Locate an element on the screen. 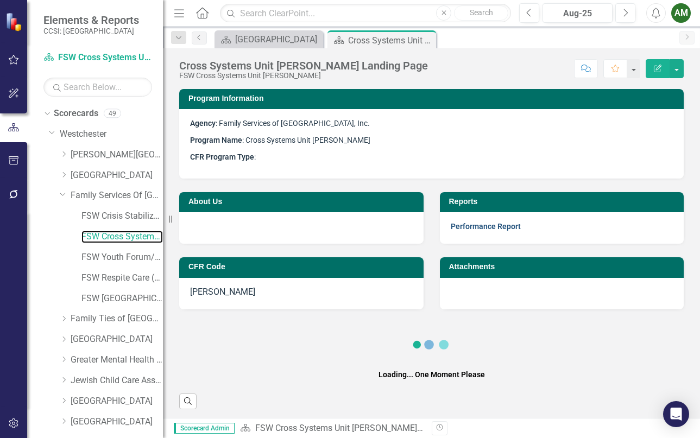 This screenshot has height=438, width=700. a: FSW Youth Forum/Social Stars is located at coordinates (122, 257).